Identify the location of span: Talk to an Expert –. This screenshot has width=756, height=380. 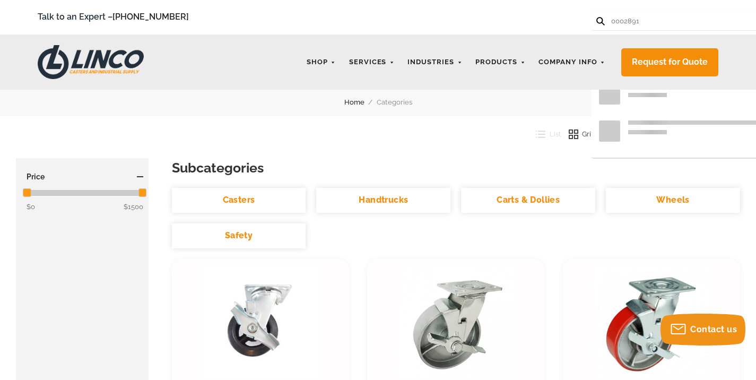
(113, 17).